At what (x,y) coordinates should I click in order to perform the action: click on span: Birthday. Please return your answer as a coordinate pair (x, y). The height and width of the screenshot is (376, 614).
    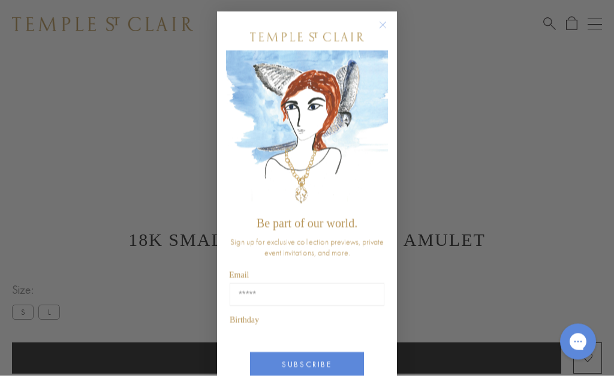
    Looking at the image, I should click on (244, 320).